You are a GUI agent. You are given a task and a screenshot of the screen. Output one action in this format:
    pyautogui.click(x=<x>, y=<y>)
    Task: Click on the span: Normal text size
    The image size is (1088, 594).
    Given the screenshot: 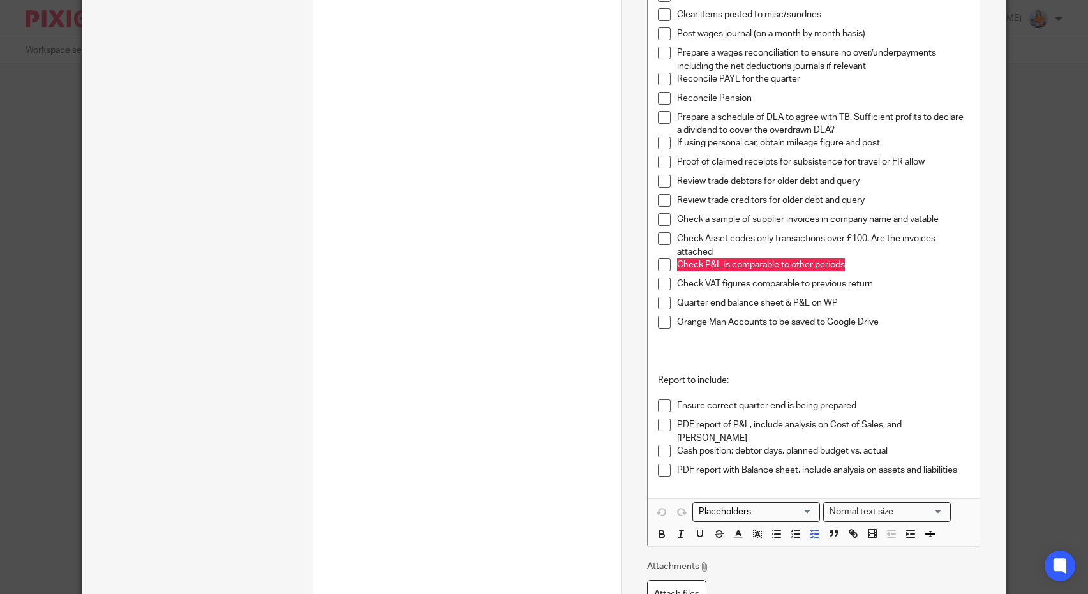 What is the action you would take?
    pyautogui.click(x=860, y=512)
    